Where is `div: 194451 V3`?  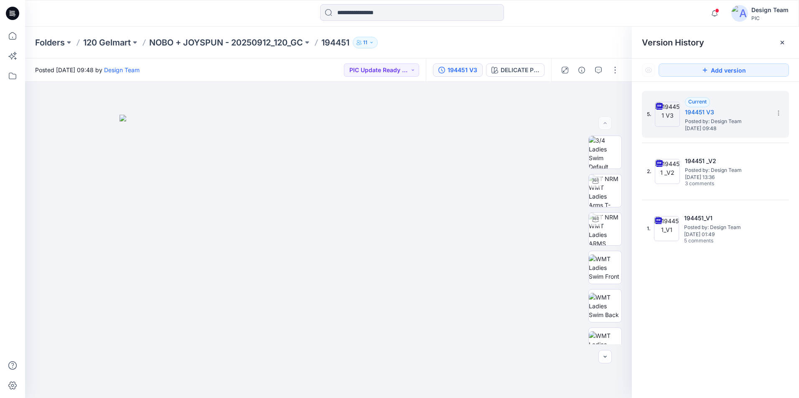
div: 194451 V3 is located at coordinates (462, 70).